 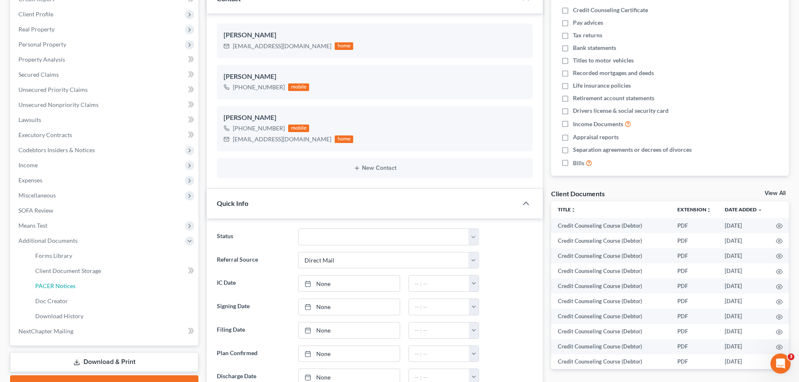 I want to click on span: Recorded mortgages and deeds, so click(x=613, y=73).